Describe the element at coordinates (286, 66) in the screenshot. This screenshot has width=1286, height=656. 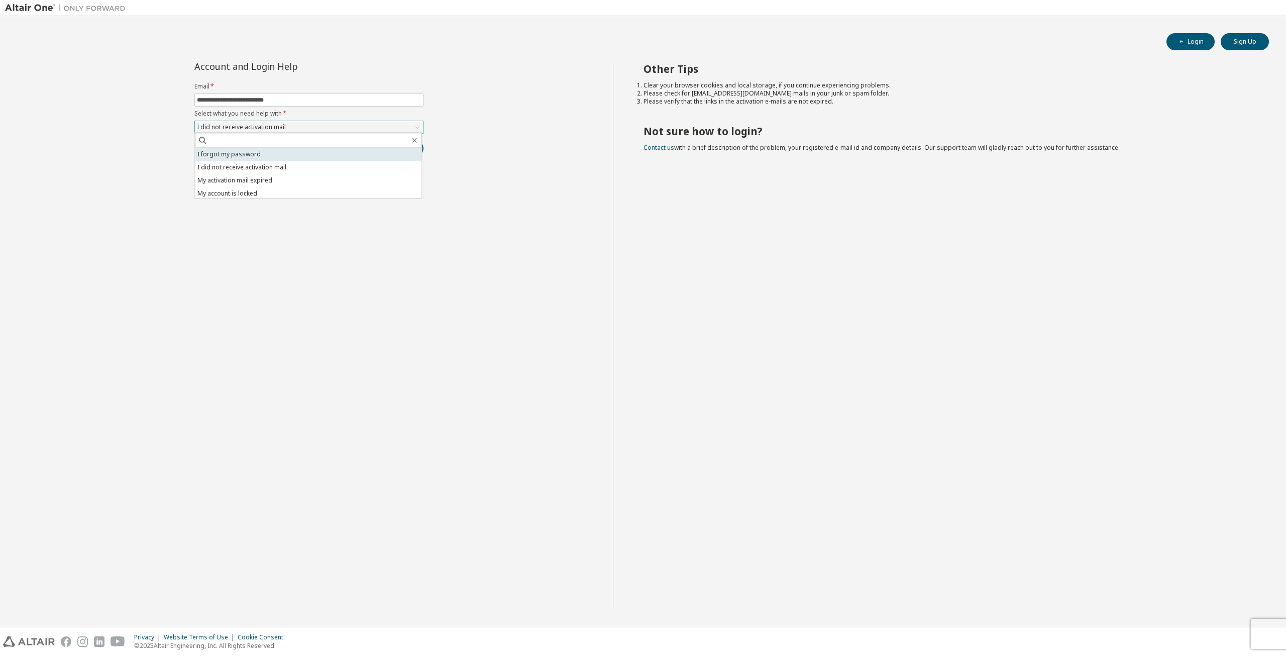
I see `div: Account and Login Help` at that location.